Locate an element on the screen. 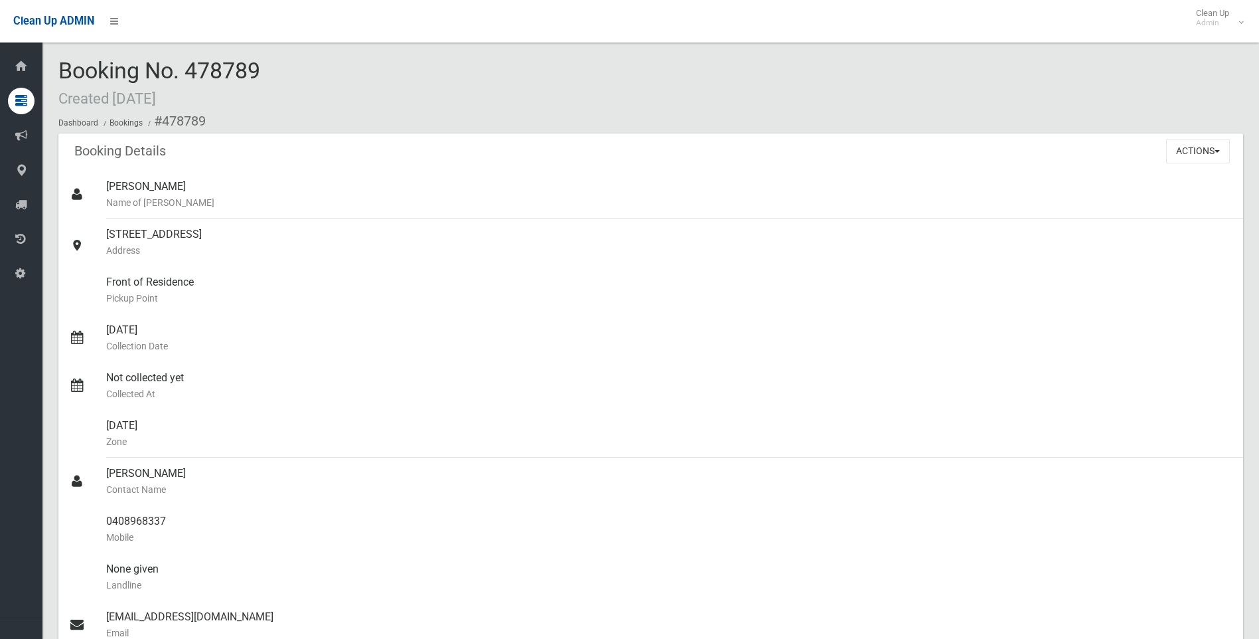  small: Admin is located at coordinates (1213, 23).